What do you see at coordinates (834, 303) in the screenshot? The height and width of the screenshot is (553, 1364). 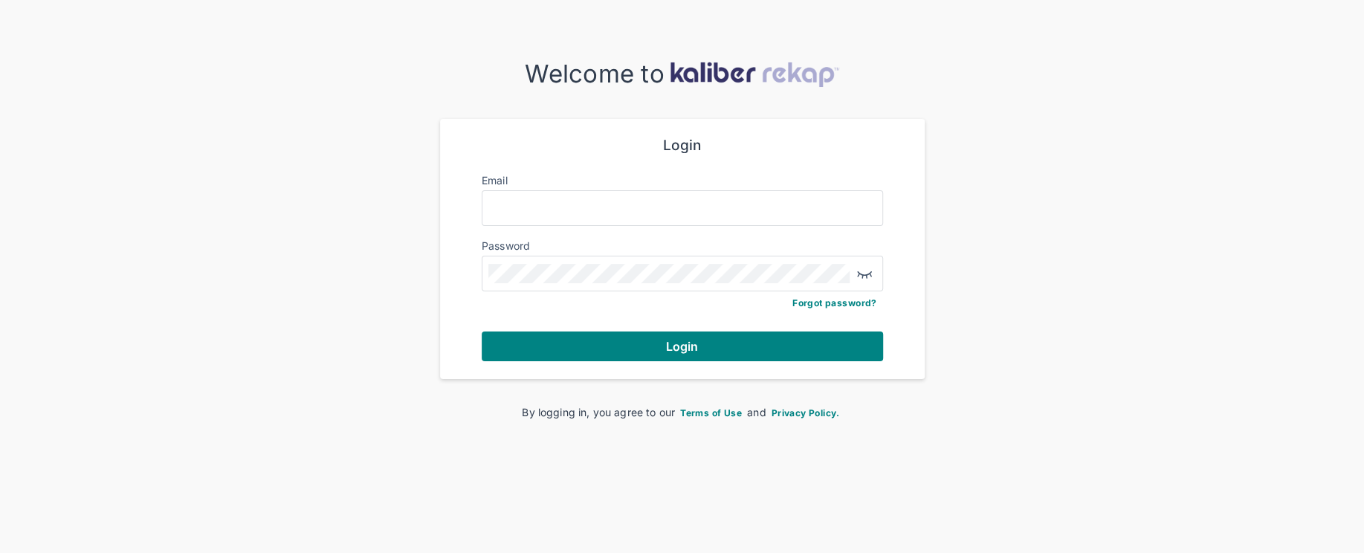 I see `a: Forgot password?` at bounding box center [834, 303].